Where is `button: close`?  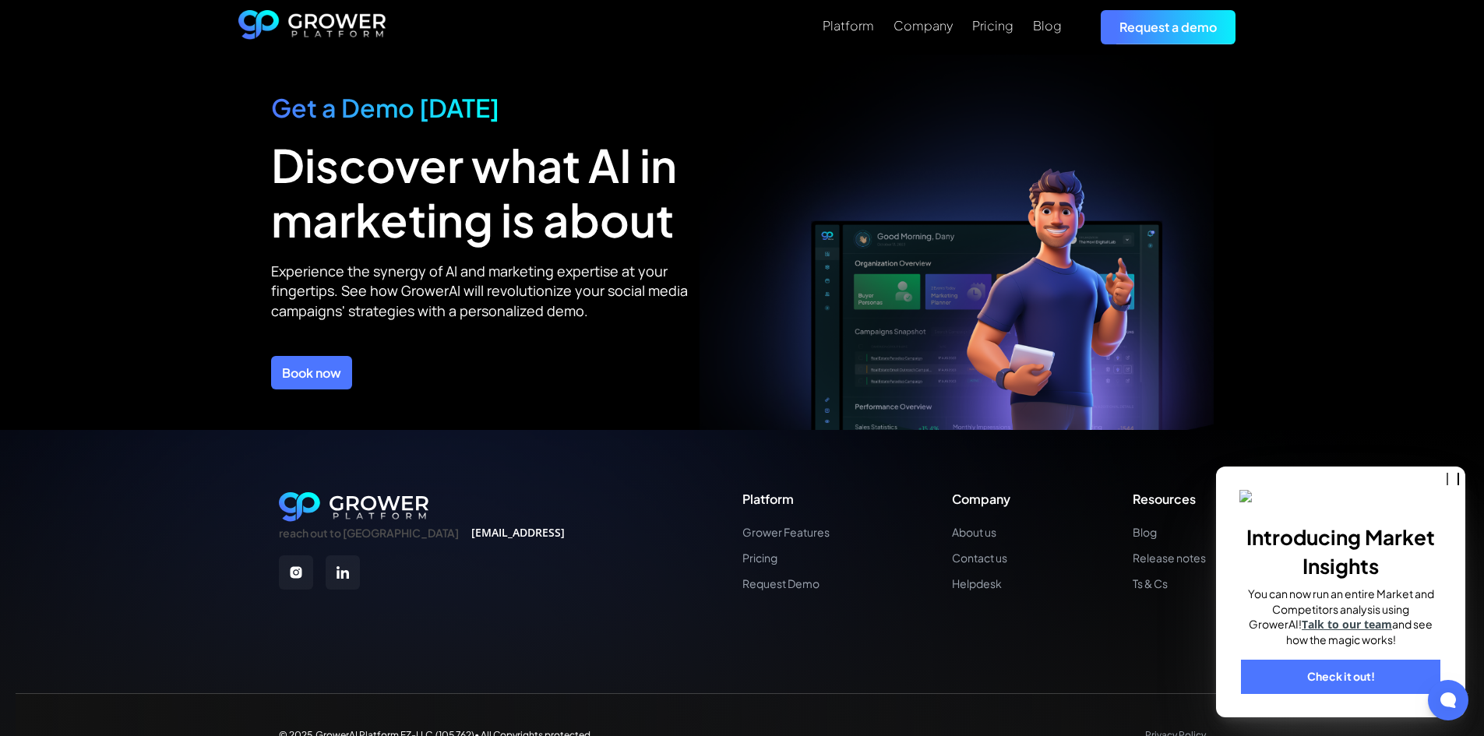 button: close is located at coordinates (1453, 479).